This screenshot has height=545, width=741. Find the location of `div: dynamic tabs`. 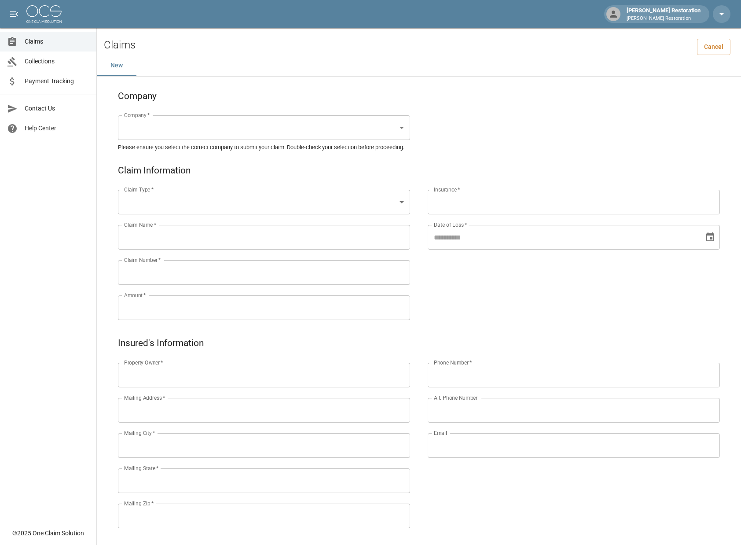

div: dynamic tabs is located at coordinates (419, 66).